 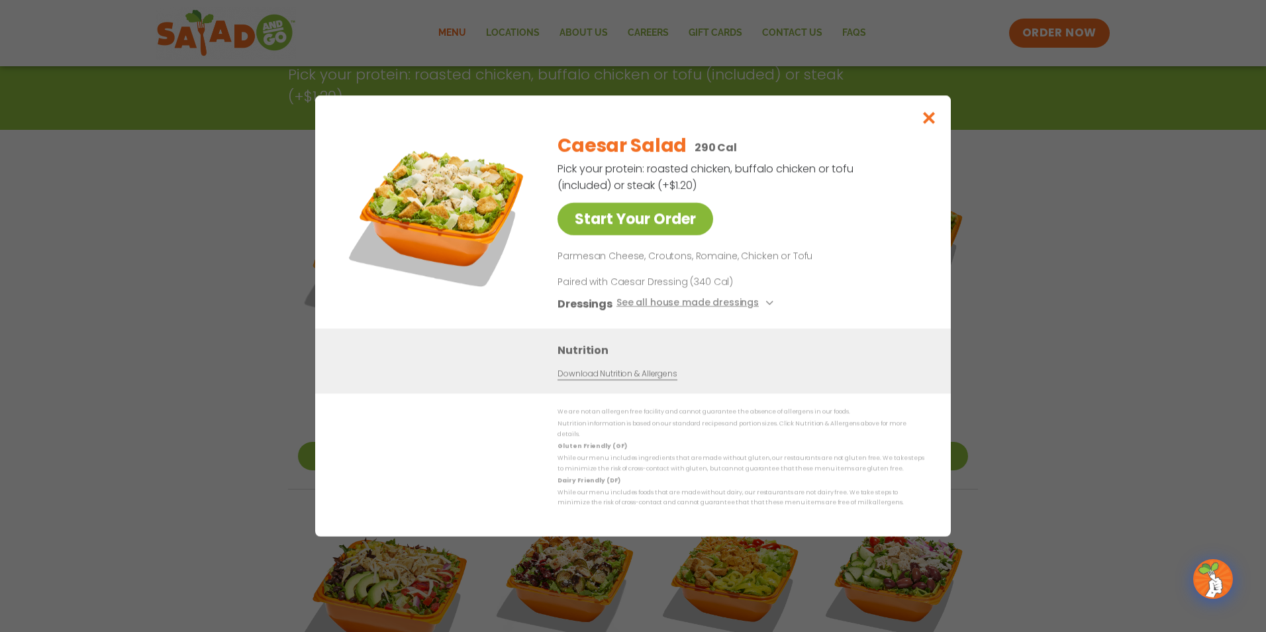 What do you see at coordinates (716, 147) in the screenshot?
I see `p: 290 Cal` at bounding box center [716, 147].